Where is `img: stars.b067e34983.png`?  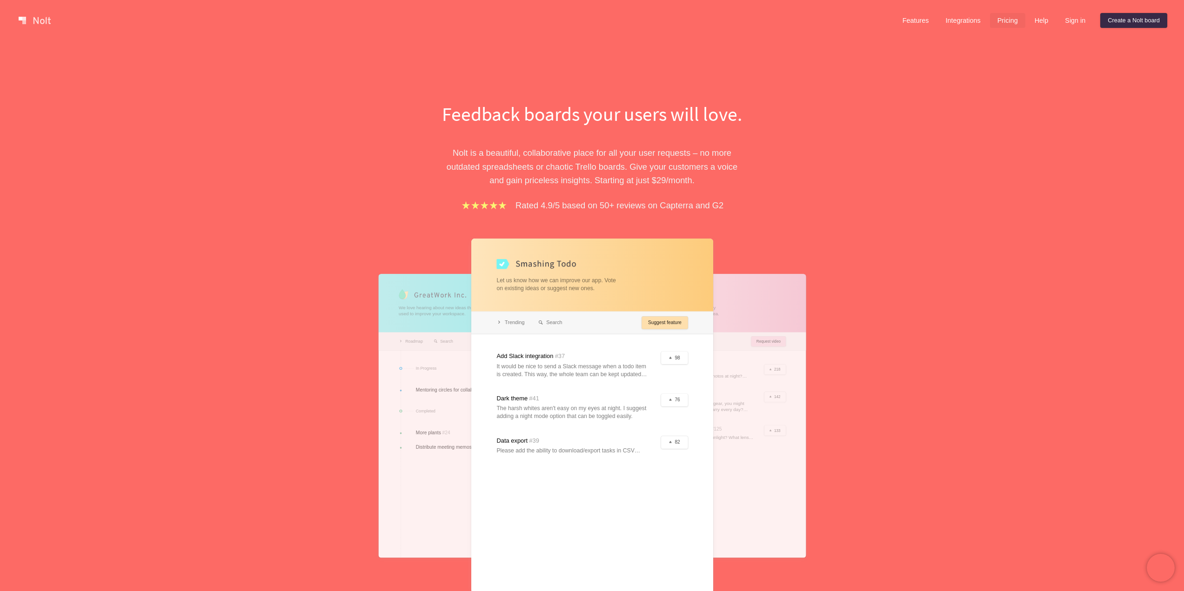
img: stars.b067e34983.png is located at coordinates (484, 205).